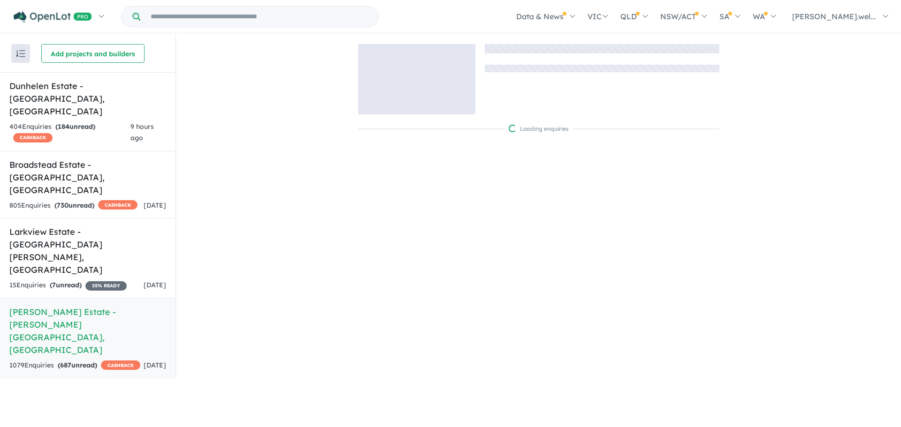 The height and width of the screenshot is (427, 901). Describe the element at coordinates (142, 132) in the screenshot. I see `span: 9 hours ago` at that location.